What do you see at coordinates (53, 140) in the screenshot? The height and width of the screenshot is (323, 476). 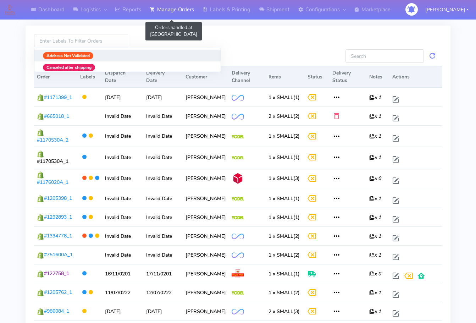 I see `span: #1170530A_2` at bounding box center [53, 140].